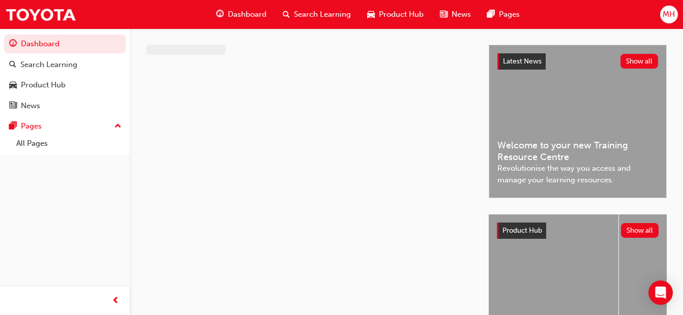  I want to click on span: MH, so click(669, 14).